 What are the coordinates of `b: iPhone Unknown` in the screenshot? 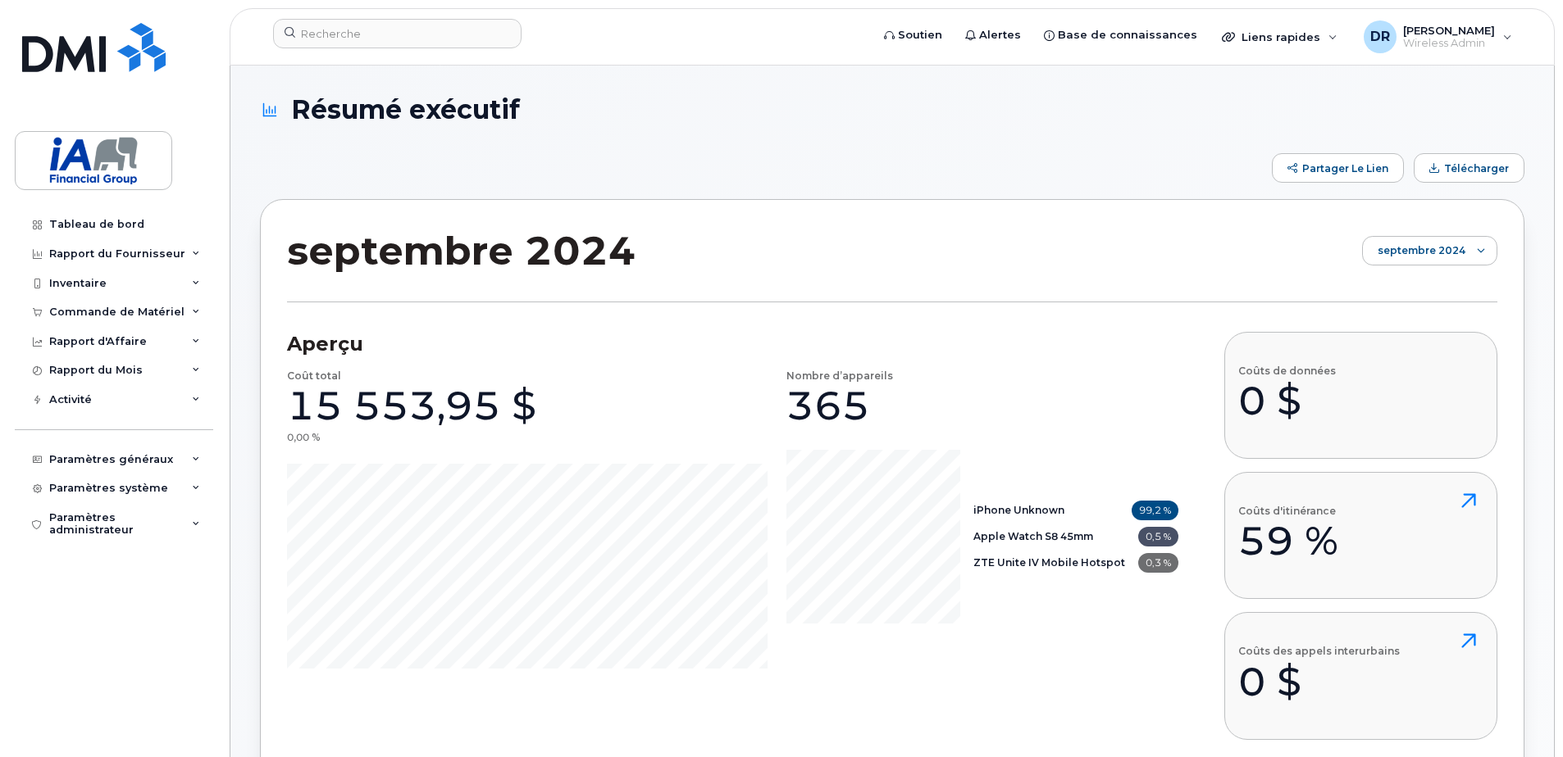 It's located at (1018, 510).